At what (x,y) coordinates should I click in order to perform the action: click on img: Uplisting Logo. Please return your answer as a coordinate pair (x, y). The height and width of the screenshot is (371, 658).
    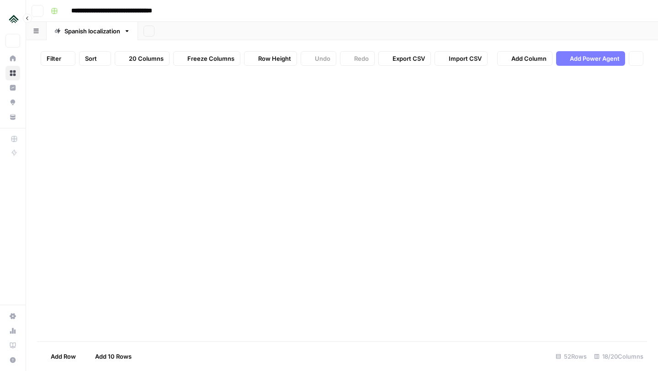
    Looking at the image, I should click on (14, 19).